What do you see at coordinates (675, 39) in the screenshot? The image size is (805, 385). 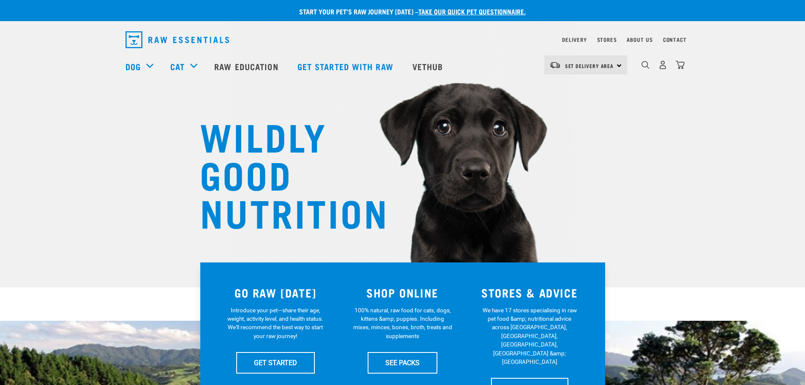 I see `a: Contact` at bounding box center [675, 39].